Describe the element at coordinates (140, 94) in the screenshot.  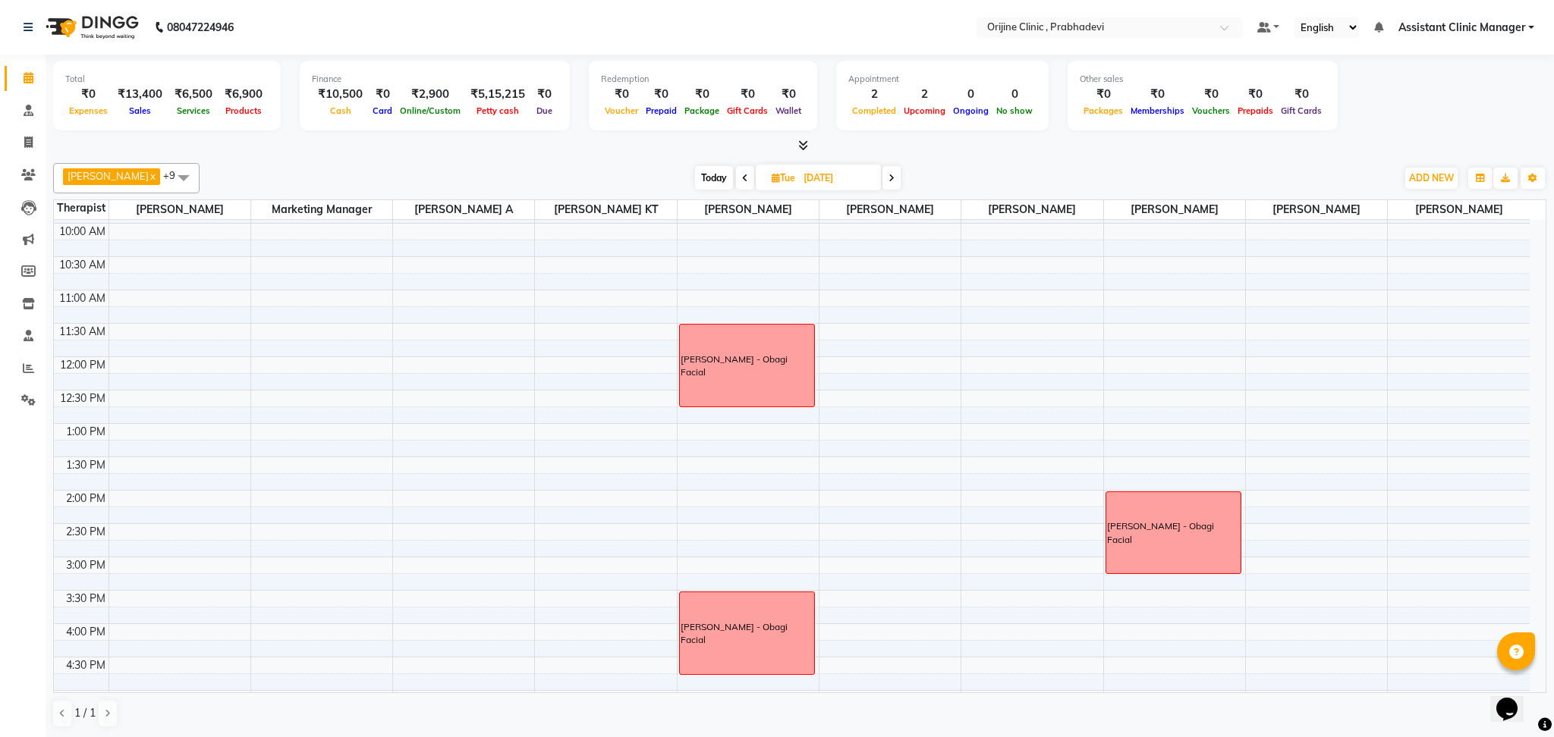
I see `div: ₹13,400` at that location.